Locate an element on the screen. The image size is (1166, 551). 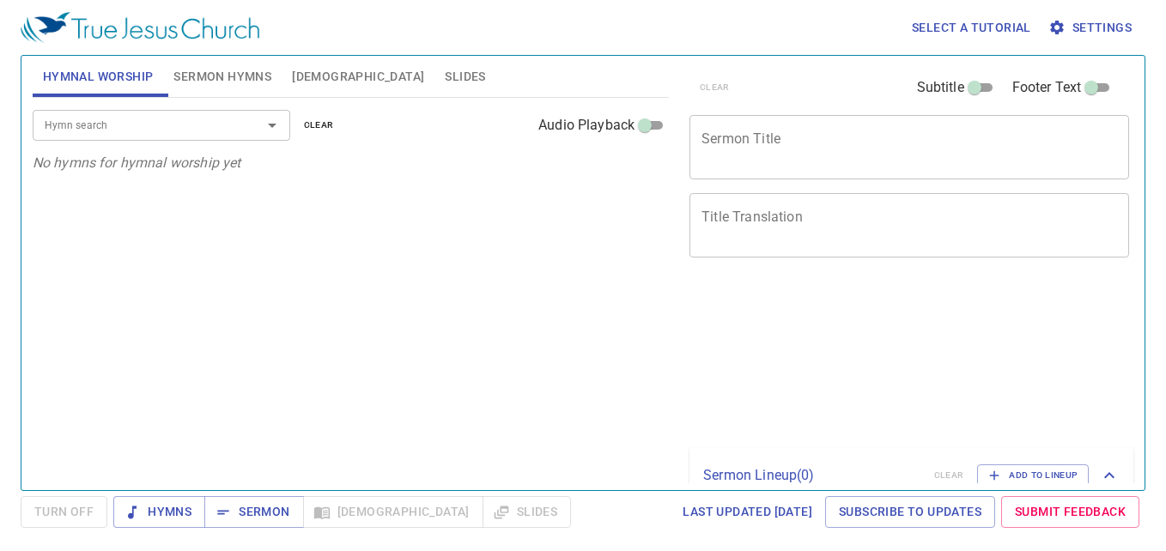
i: No hymns for hymnal worship yet is located at coordinates (137, 162).